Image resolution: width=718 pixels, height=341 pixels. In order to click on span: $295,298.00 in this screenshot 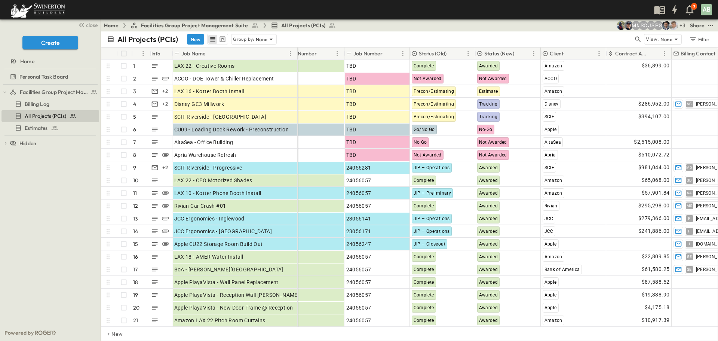, I will do `click(654, 205)`.